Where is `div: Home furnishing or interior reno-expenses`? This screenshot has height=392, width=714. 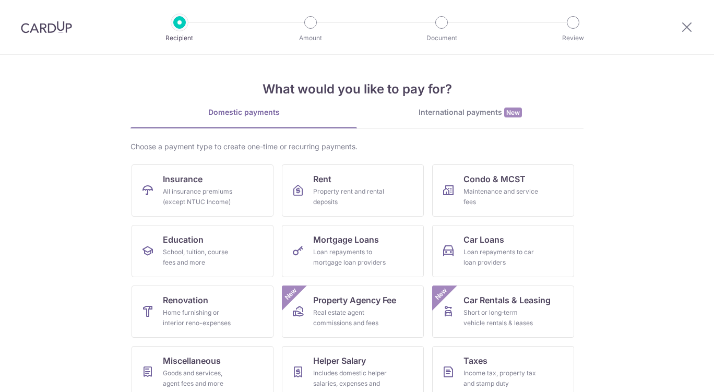 div: Home furnishing or interior reno-expenses is located at coordinates (200, 318).